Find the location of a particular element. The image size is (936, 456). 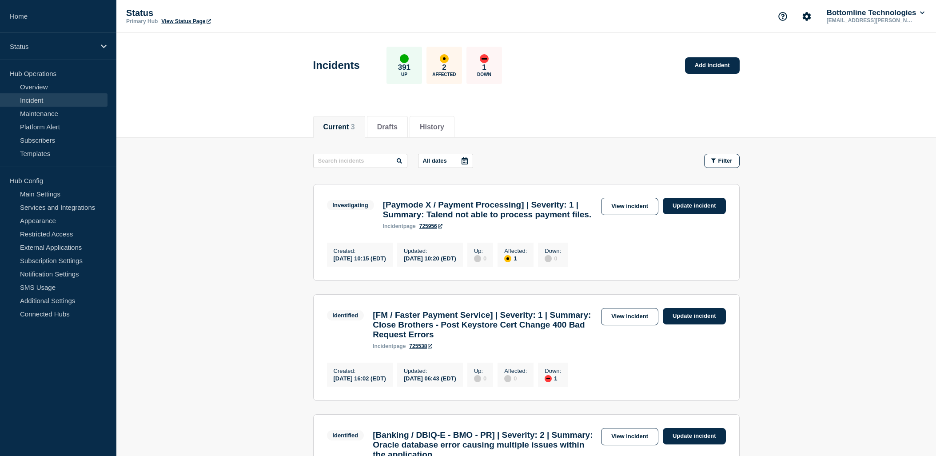

a: Add incident is located at coordinates (712, 65).